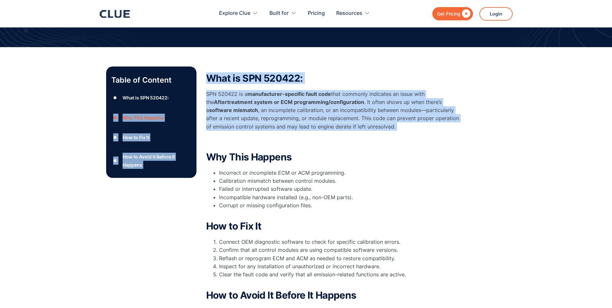  What do you see at coordinates (341, 266) in the screenshot?
I see `li: Inspect for any installation of unauthorized or incorrect hardware.` at bounding box center [341, 266].